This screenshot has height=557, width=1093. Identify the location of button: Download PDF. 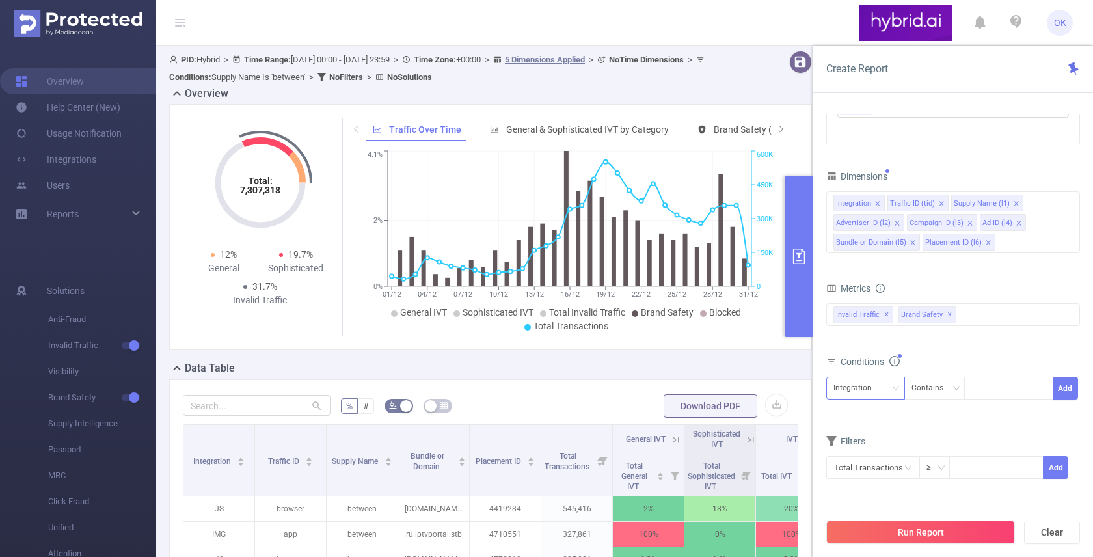
(710, 406).